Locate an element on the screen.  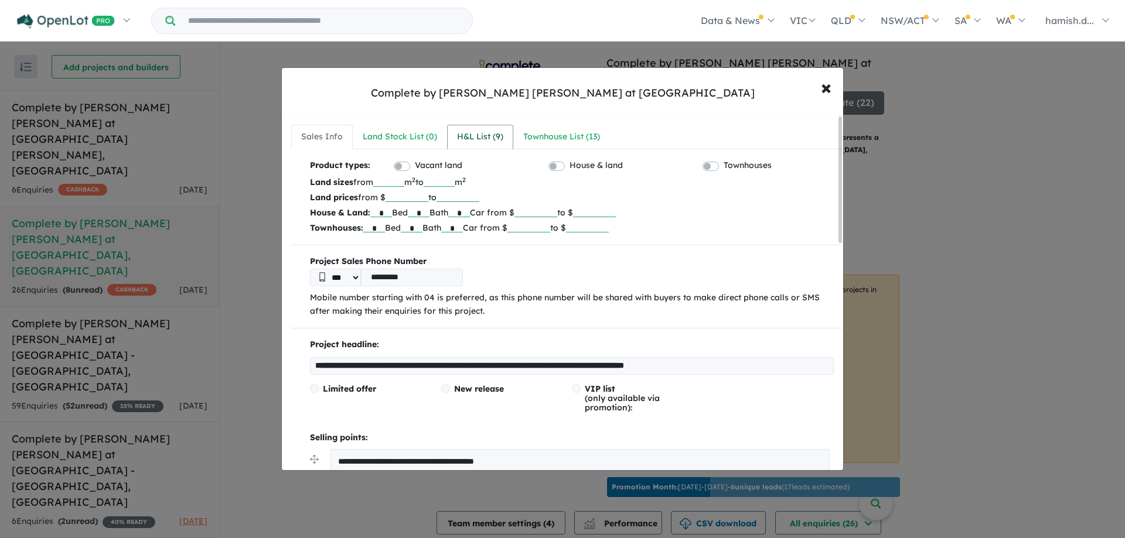
div: Townhouse List ( 13 ) is located at coordinates (561, 137).